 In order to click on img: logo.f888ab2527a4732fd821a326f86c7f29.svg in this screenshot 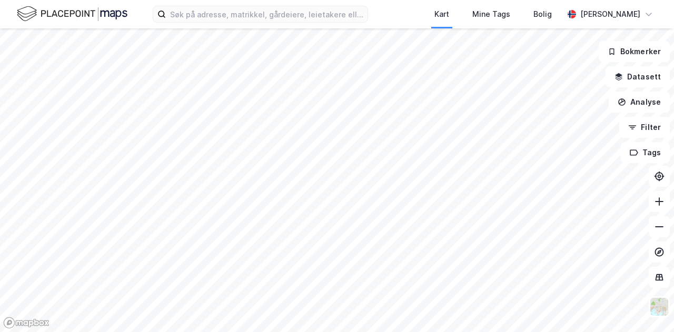, I will do `click(72, 14)`.